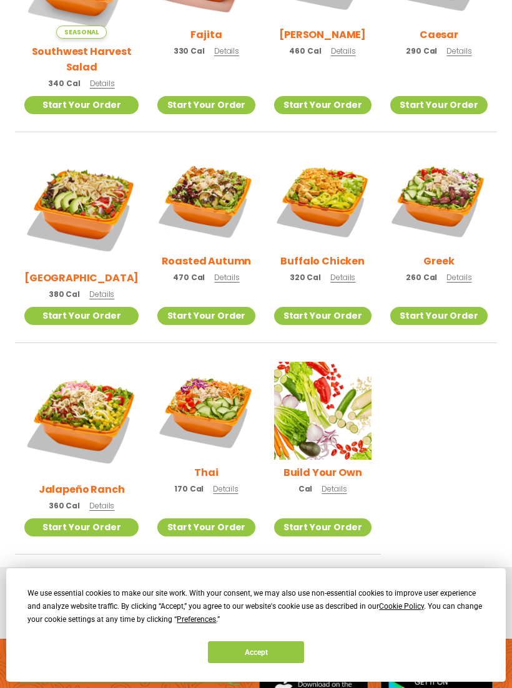  What do you see at coordinates (81, 32) in the screenshot?
I see `span: Seasonal` at bounding box center [81, 32].